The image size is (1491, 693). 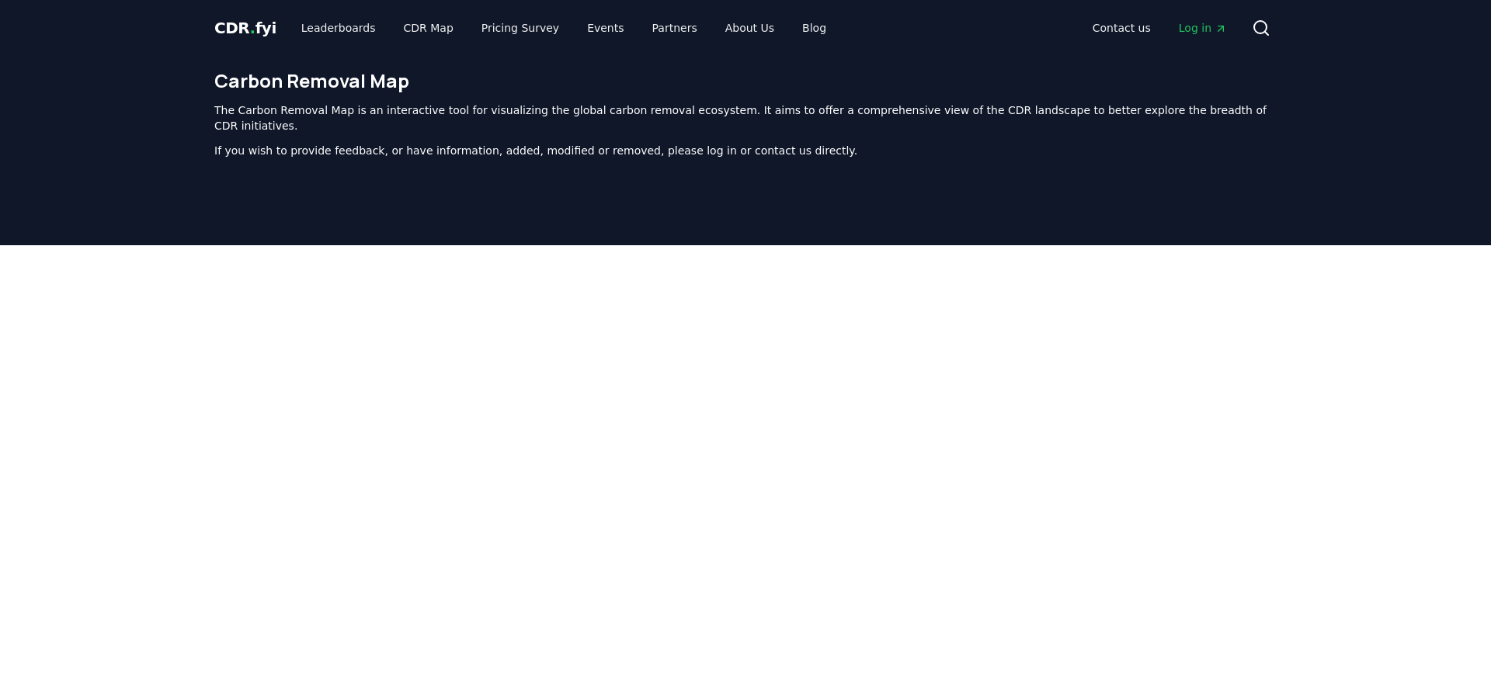 I want to click on span: Log in, so click(x=1203, y=28).